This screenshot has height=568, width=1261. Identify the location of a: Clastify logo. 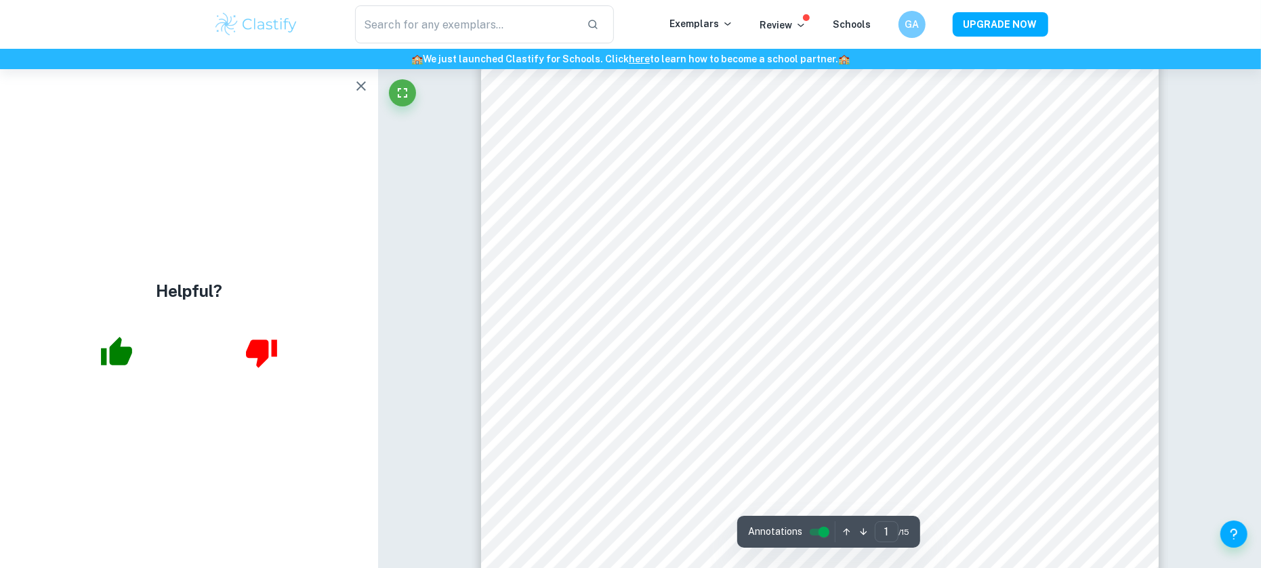
(256, 24).